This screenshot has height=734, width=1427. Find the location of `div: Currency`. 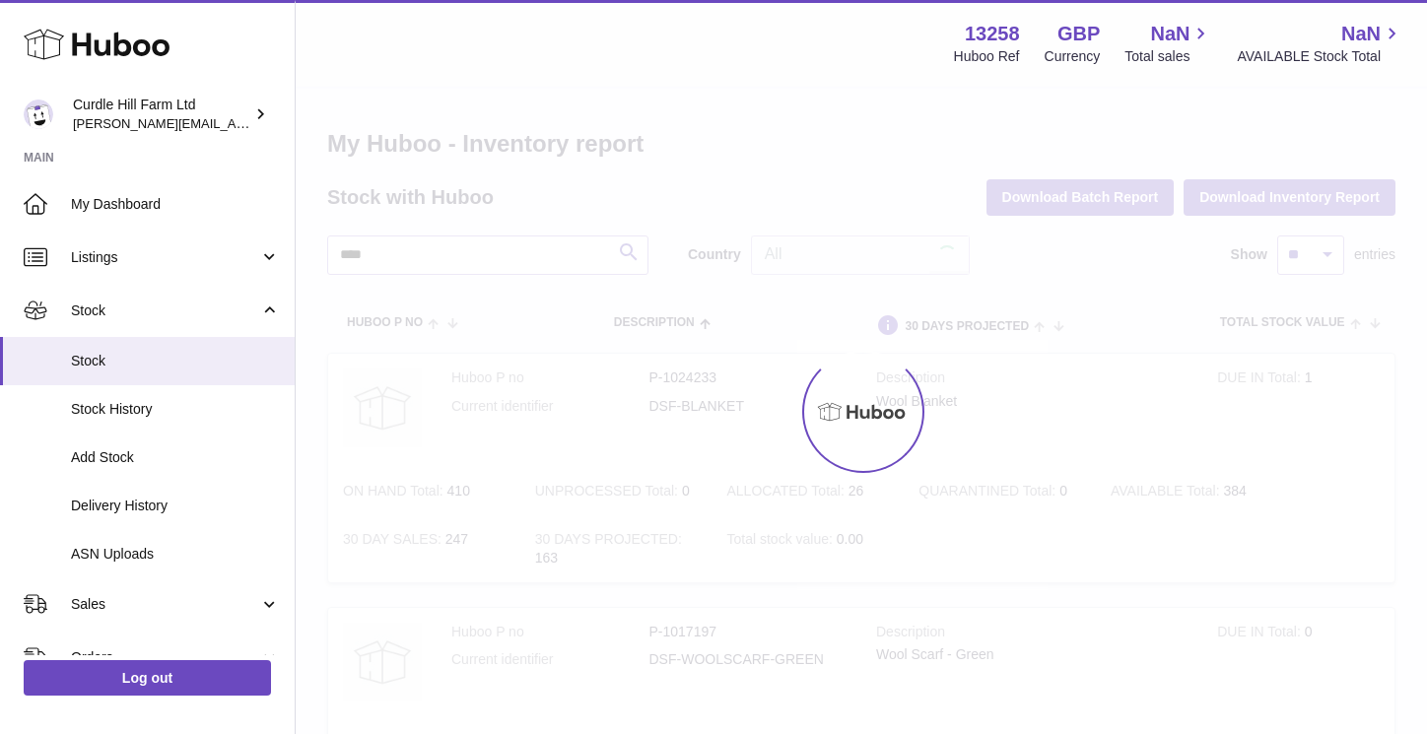

div: Currency is located at coordinates (1072, 56).